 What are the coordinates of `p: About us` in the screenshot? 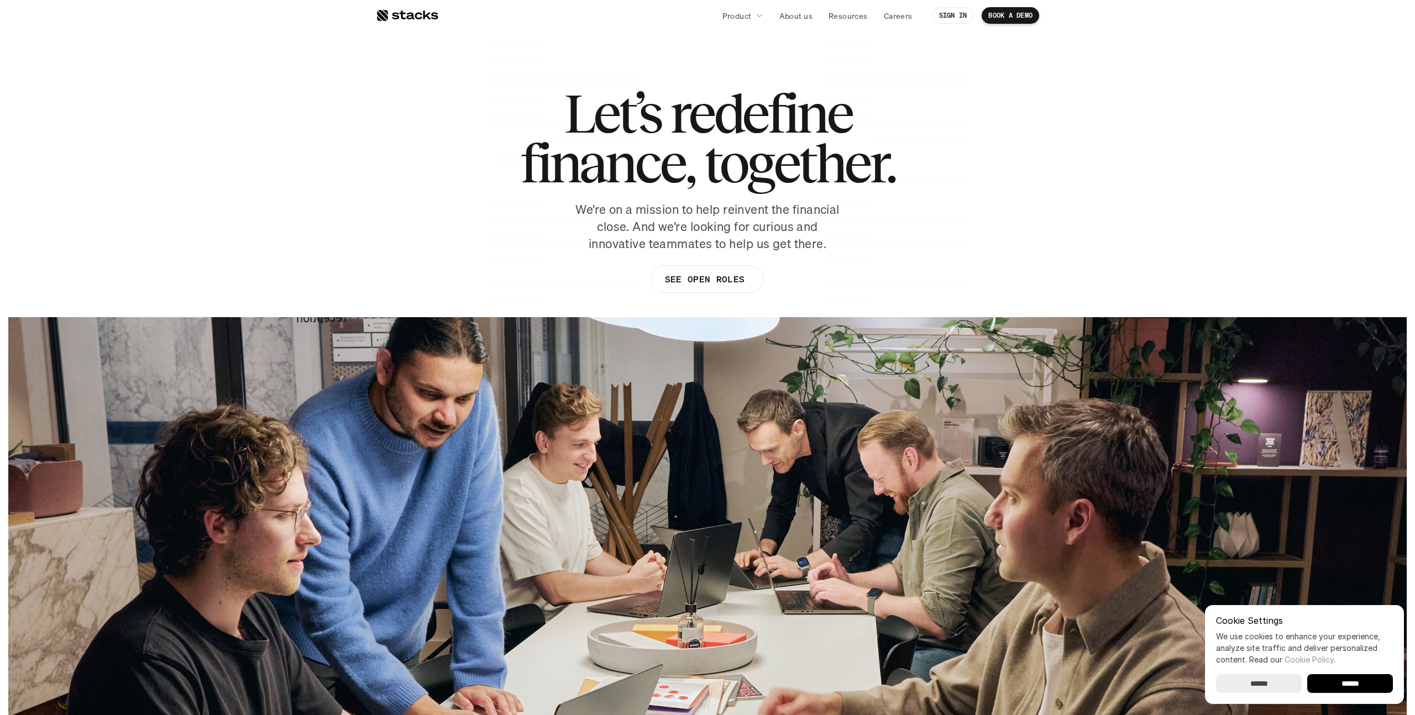 It's located at (796, 15).